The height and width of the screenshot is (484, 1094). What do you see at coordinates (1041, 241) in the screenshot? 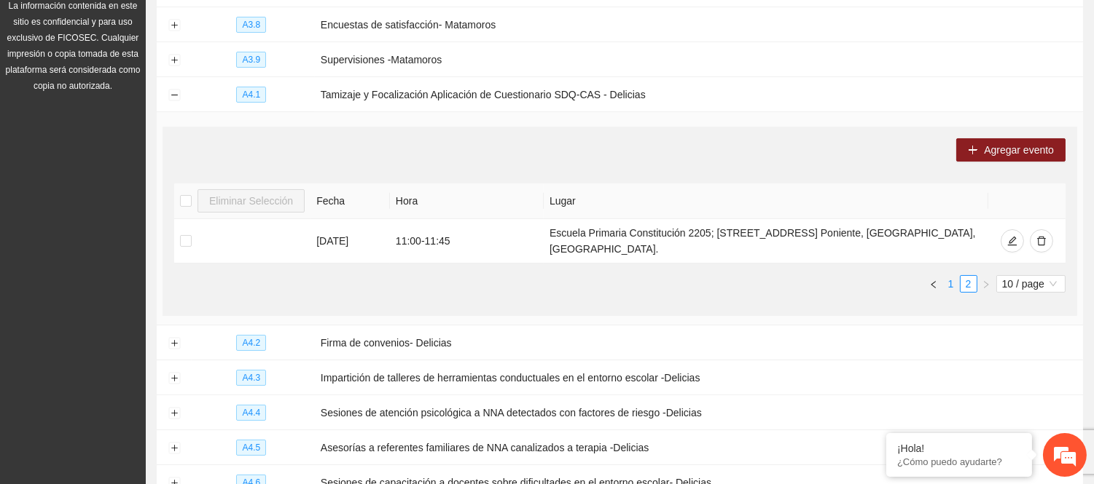
I see `button: delete` at bounding box center [1041, 241].